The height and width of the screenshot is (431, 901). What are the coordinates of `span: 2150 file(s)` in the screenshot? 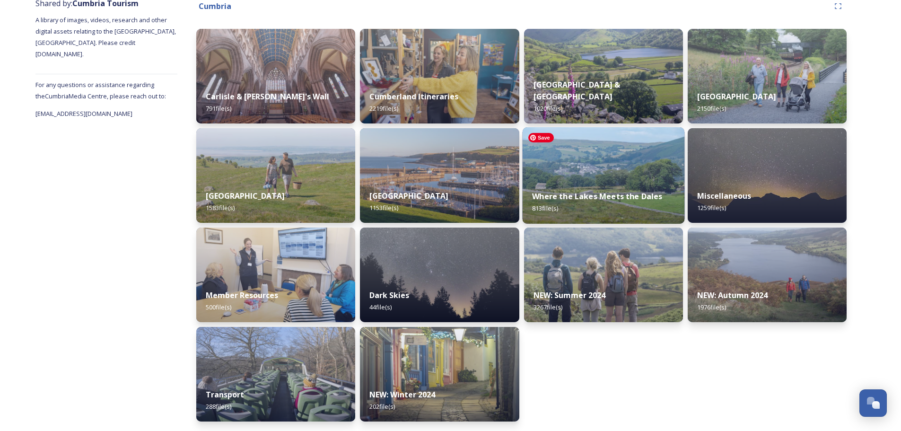 It's located at (711, 108).